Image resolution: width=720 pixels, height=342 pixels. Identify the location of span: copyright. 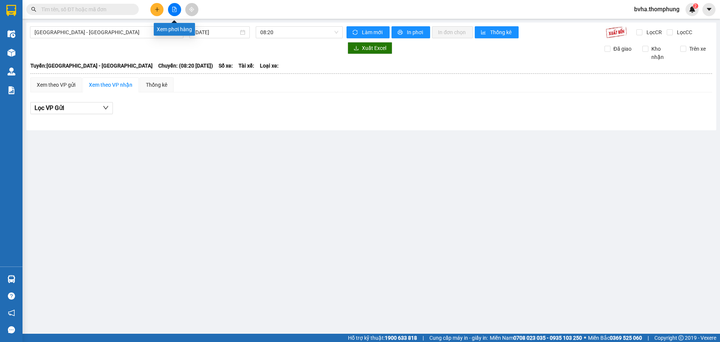
(681, 338).